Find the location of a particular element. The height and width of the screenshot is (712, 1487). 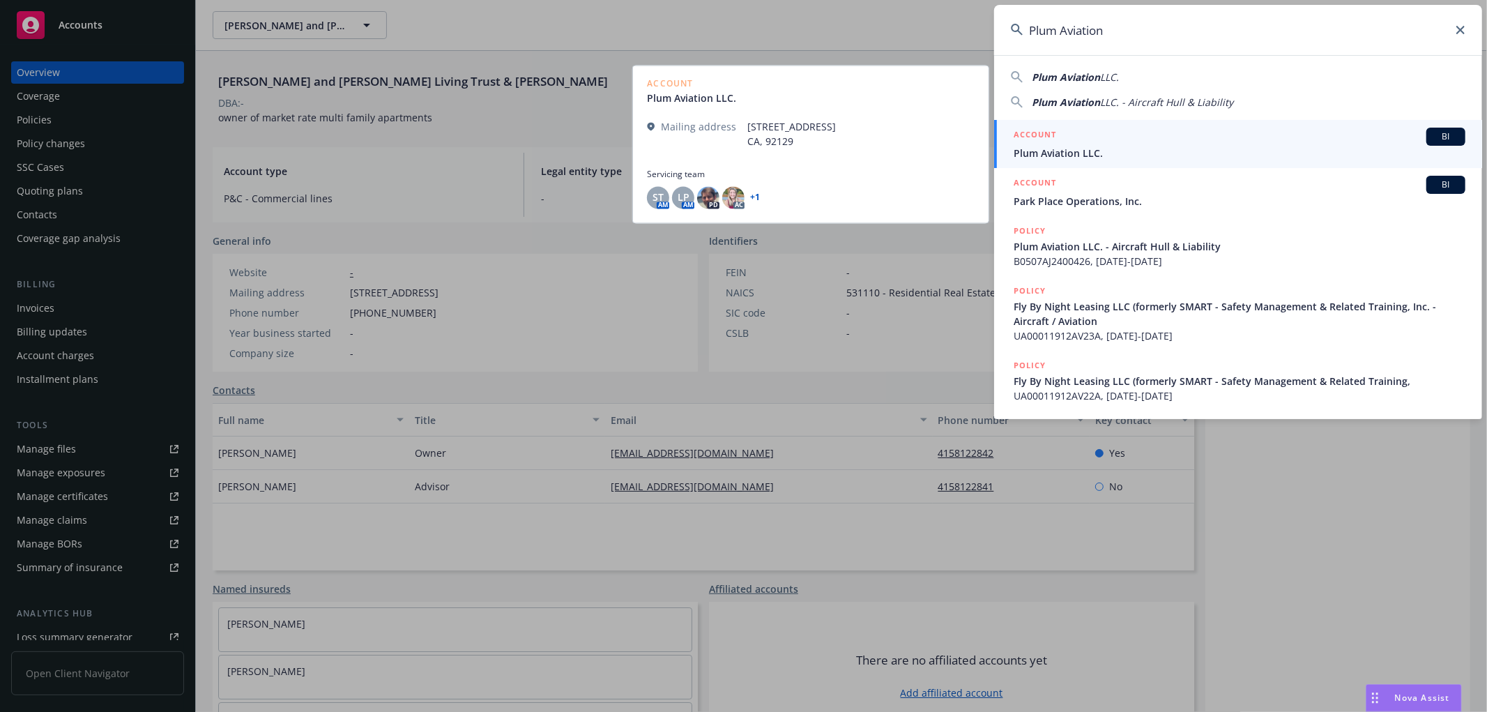

span: Plum Aviation LLC. is located at coordinates (1239, 153).